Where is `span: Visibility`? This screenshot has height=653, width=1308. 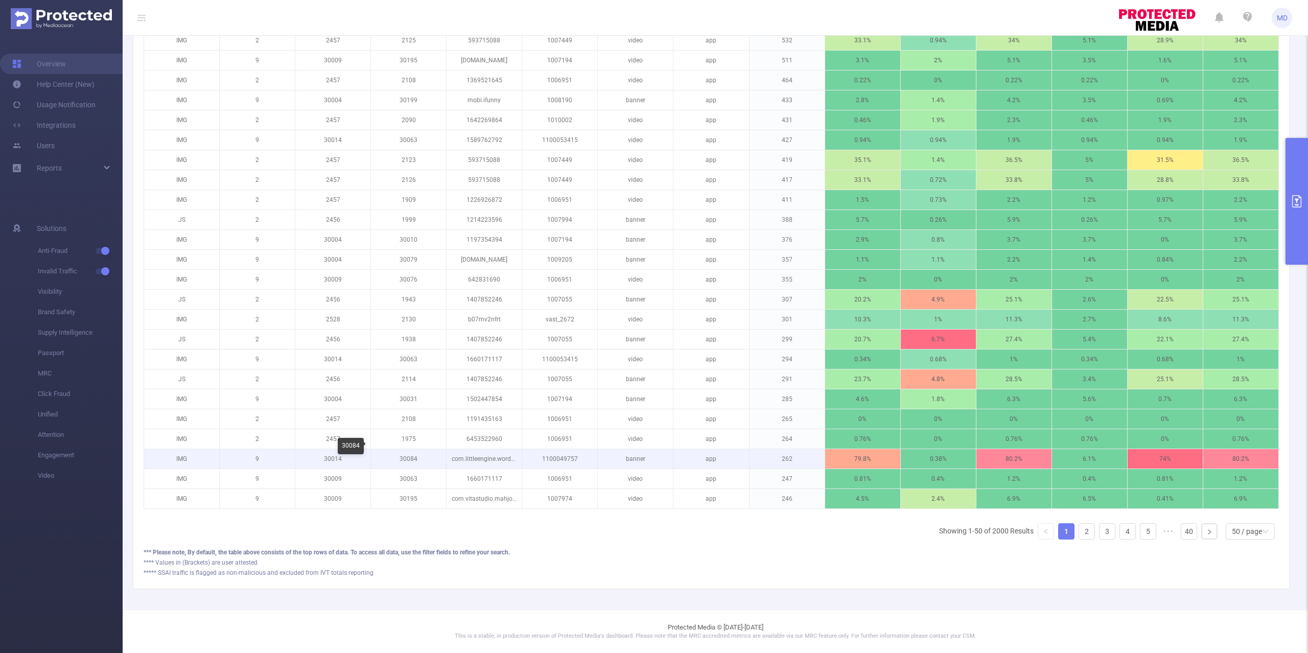
span: Visibility is located at coordinates (80, 292).